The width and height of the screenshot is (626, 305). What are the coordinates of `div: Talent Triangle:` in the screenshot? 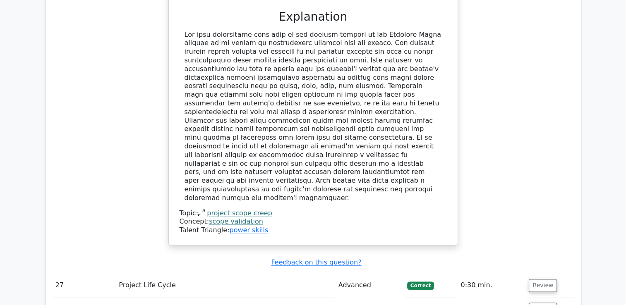 It's located at (313, 222).